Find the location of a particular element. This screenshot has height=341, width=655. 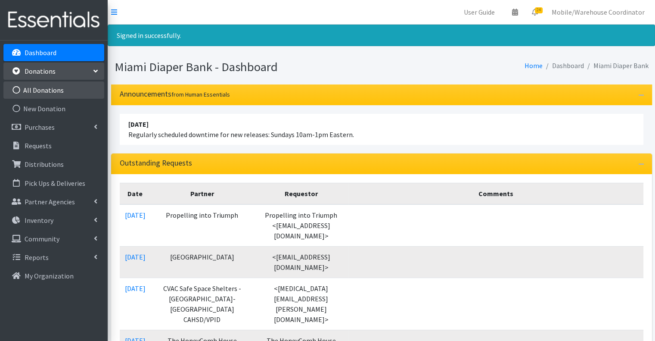

div: Signed in successfully. is located at coordinates (381, 35).